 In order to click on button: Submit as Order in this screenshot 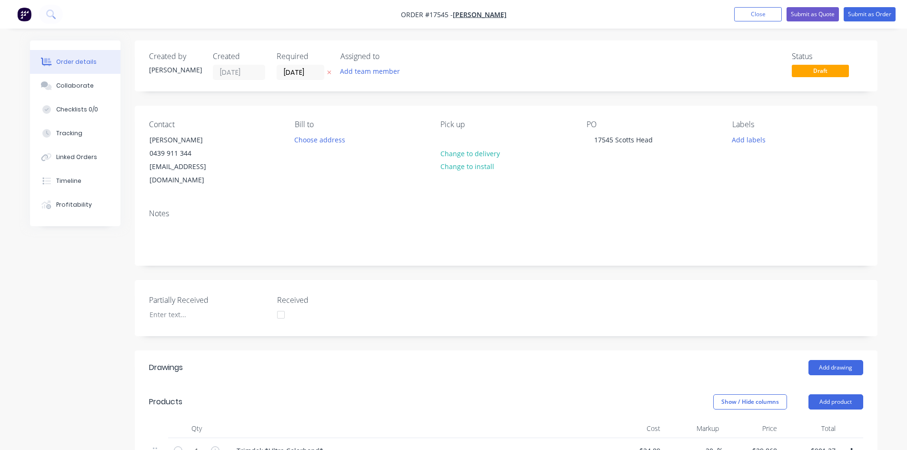, I will do `click(870, 14)`.